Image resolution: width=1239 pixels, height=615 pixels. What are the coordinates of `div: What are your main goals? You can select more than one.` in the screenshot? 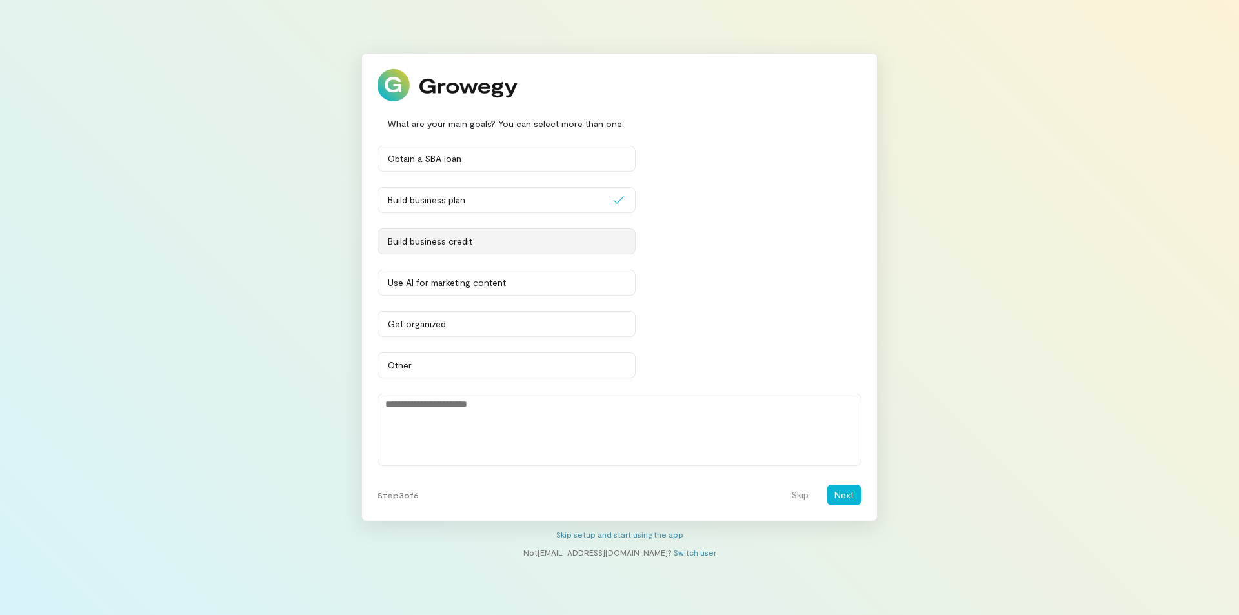 It's located at (620, 123).